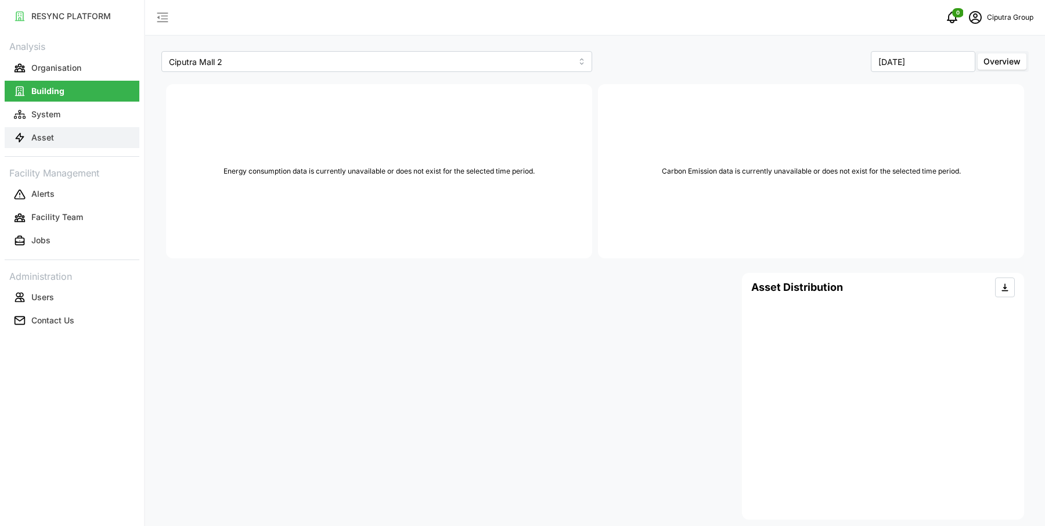 This screenshot has height=526, width=1045. Describe the element at coordinates (1002, 61) in the screenshot. I see `span: Overview` at that location.